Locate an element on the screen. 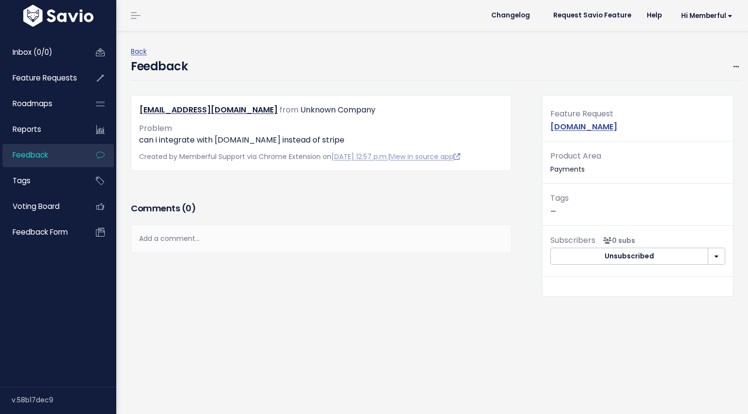 Image resolution: width=748 pixels, height=414 pixels. span: Subscribers is located at coordinates (573, 240).